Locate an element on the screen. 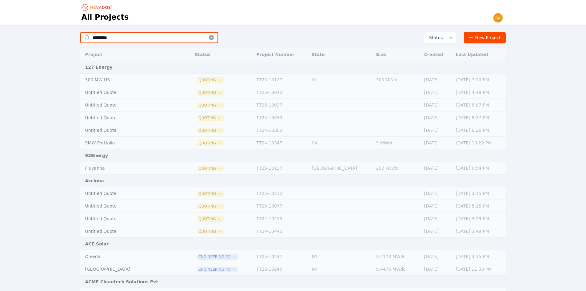 Image resolution: width=586 pixels, height=291 pixels. td: 300 MWdc is located at coordinates (397, 80).